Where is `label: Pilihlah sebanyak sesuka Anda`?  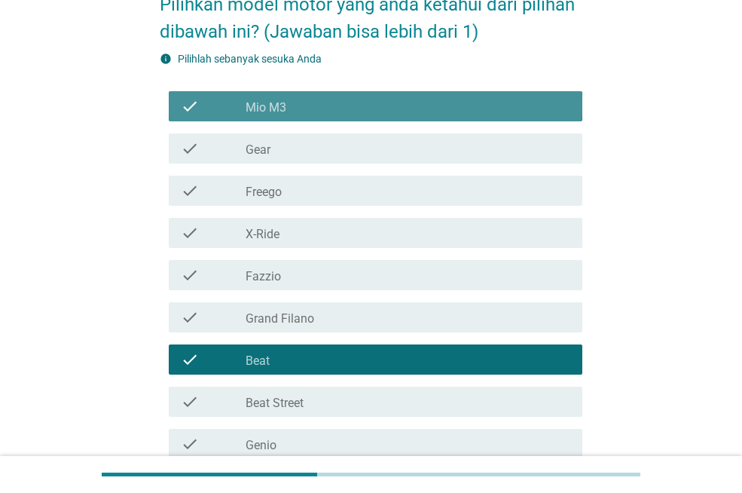 label: Pilihlah sebanyak sesuka Anda is located at coordinates (249, 59).